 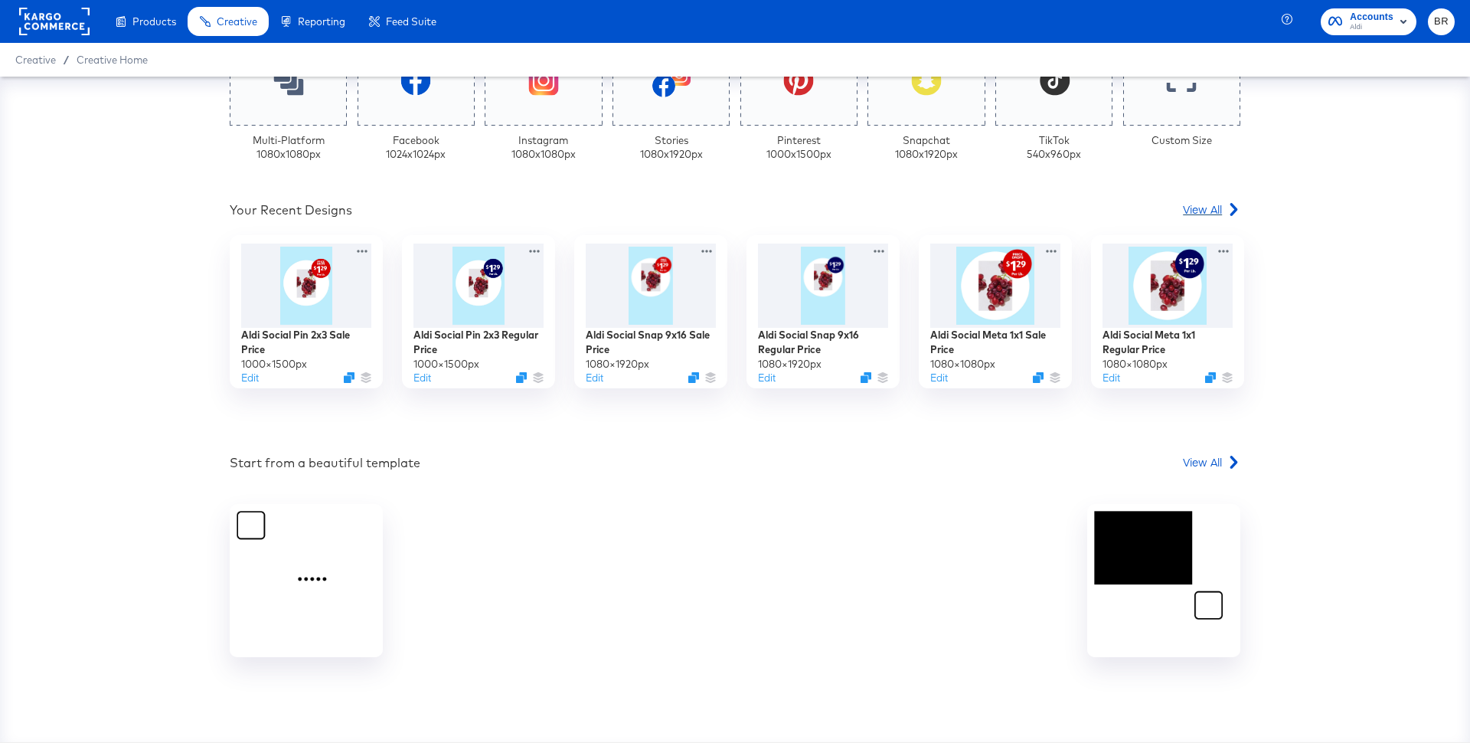 What do you see at coordinates (112, 60) in the screenshot?
I see `a: Creative Home` at bounding box center [112, 60].